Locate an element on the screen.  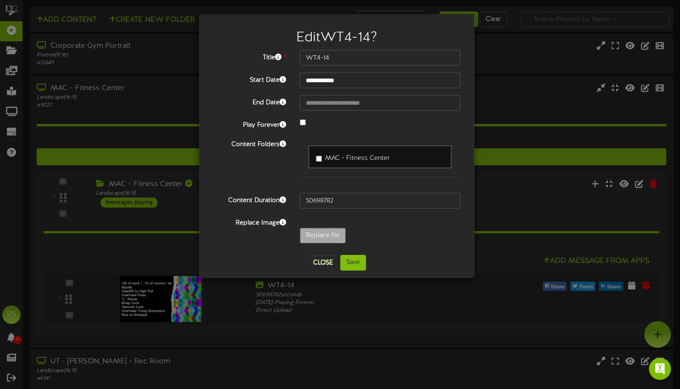
span: MAC - Fitness Center is located at coordinates (357, 158).